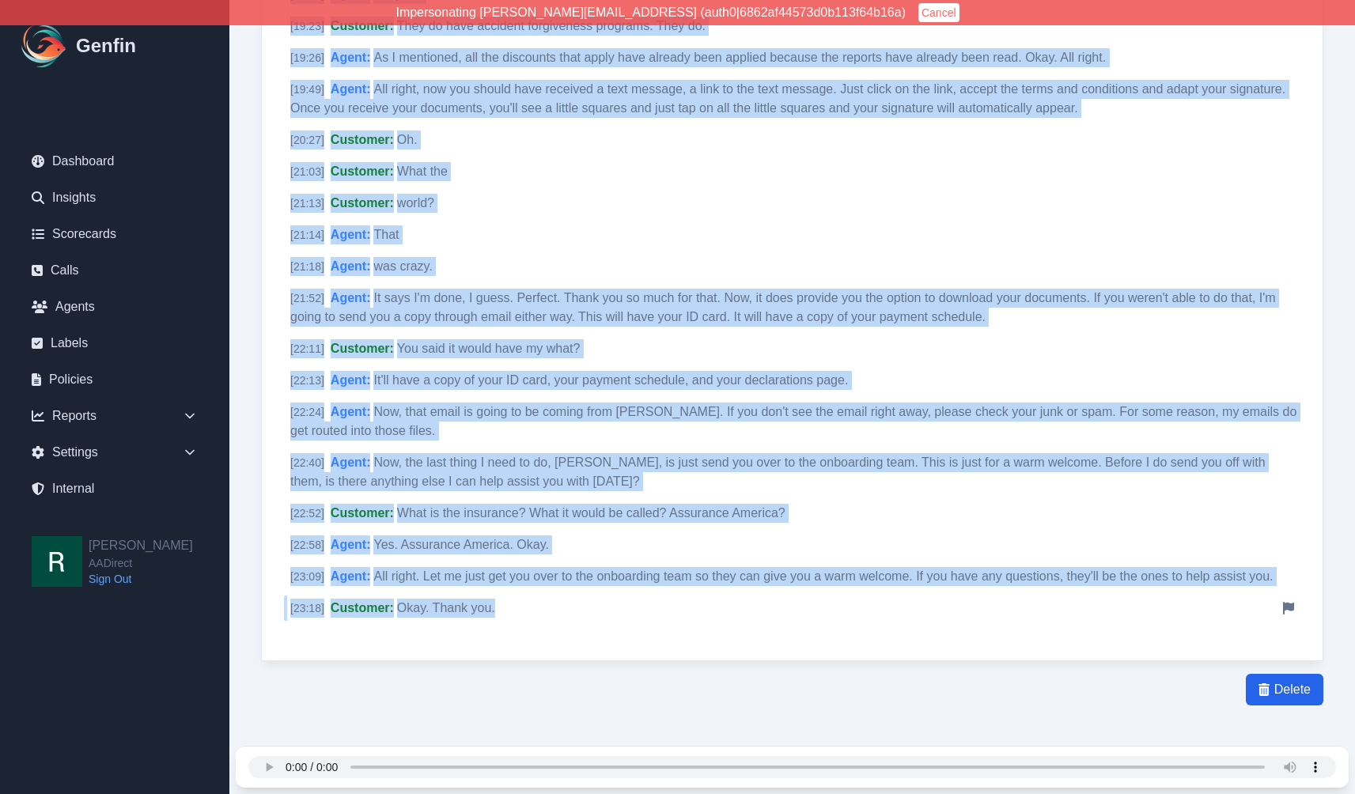 The width and height of the screenshot is (1355, 794). Describe the element at coordinates (307, 412) in the screenshot. I see `span: [ 22:24 ]` at that location.